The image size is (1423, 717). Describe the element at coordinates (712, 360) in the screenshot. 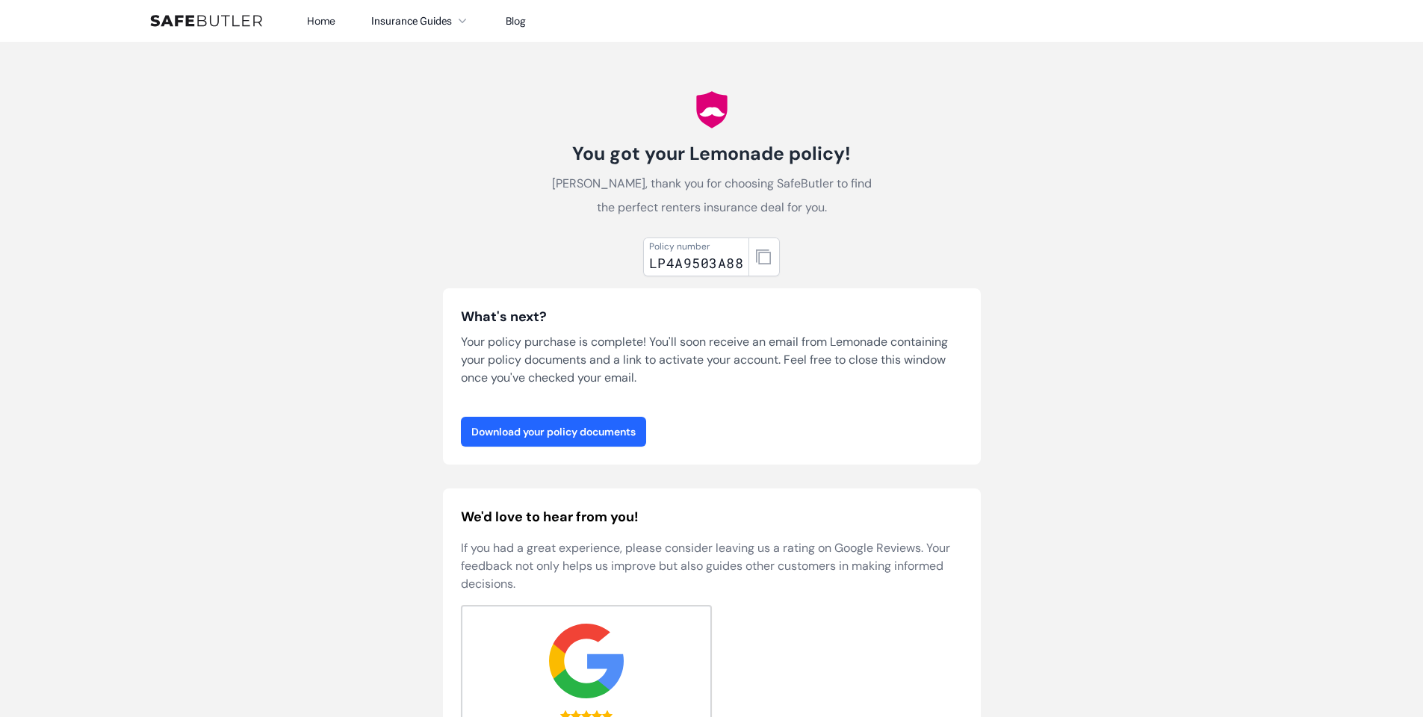

I see `p: Your policy purchase is complete! You'll soon receive an email from Lemonade containing your poli...` at that location.